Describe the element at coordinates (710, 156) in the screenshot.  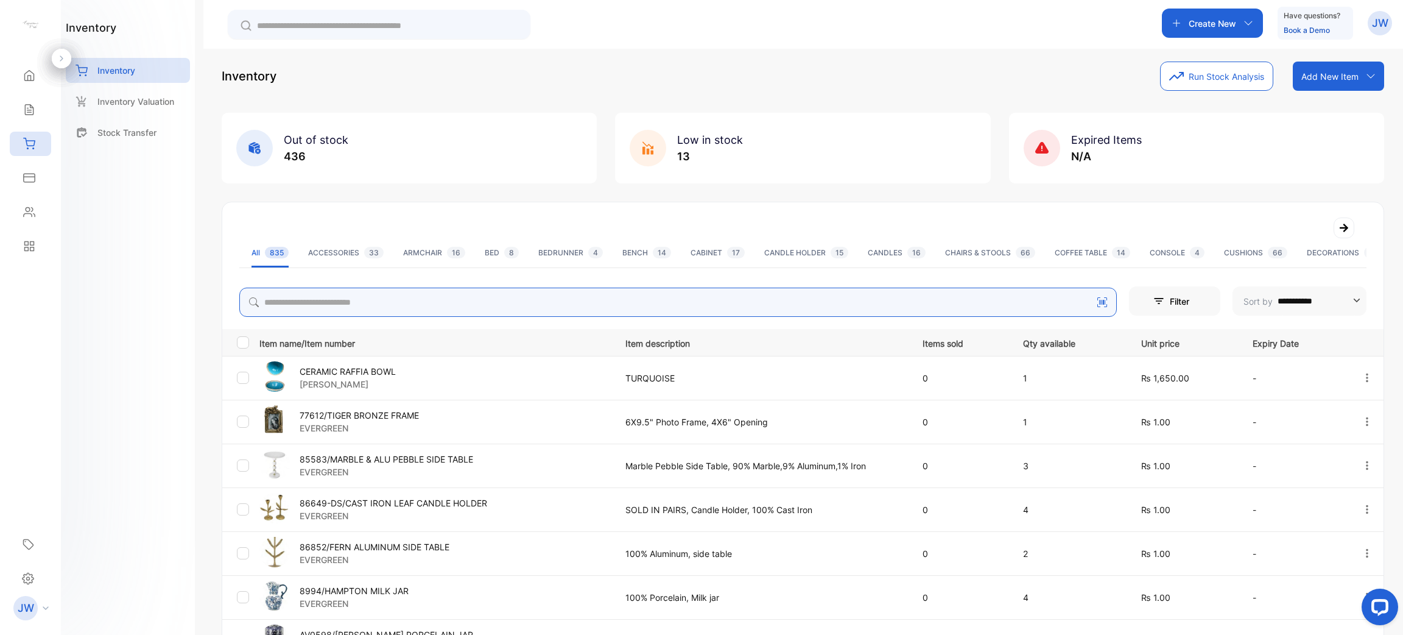
I see `p: 13` at that location.